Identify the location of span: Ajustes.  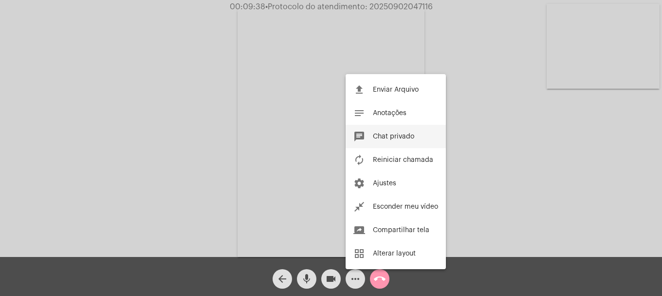
(385, 183).